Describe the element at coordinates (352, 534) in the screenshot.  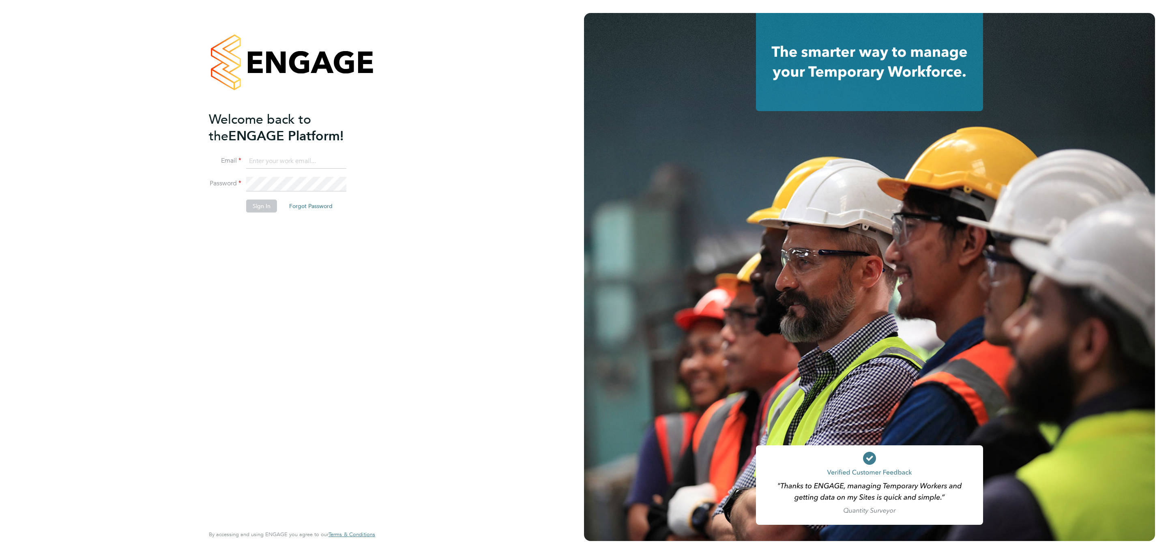
I see `span: Terms & Conditions` at that location.